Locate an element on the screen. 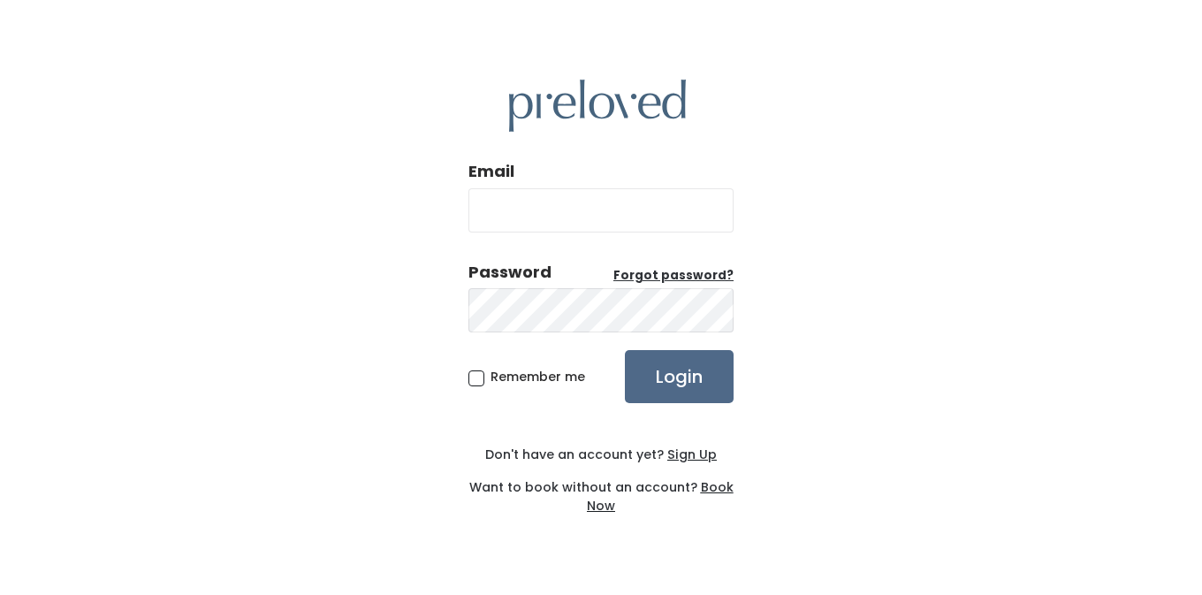  u: Sign Up is located at coordinates (692, 454).